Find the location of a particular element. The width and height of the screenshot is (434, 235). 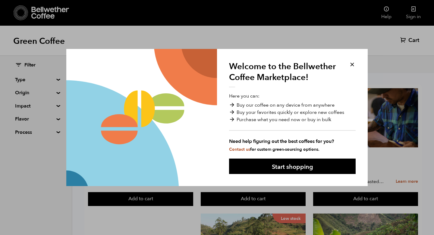

li: Purchase what you need now or buy in bulk is located at coordinates (293, 119).